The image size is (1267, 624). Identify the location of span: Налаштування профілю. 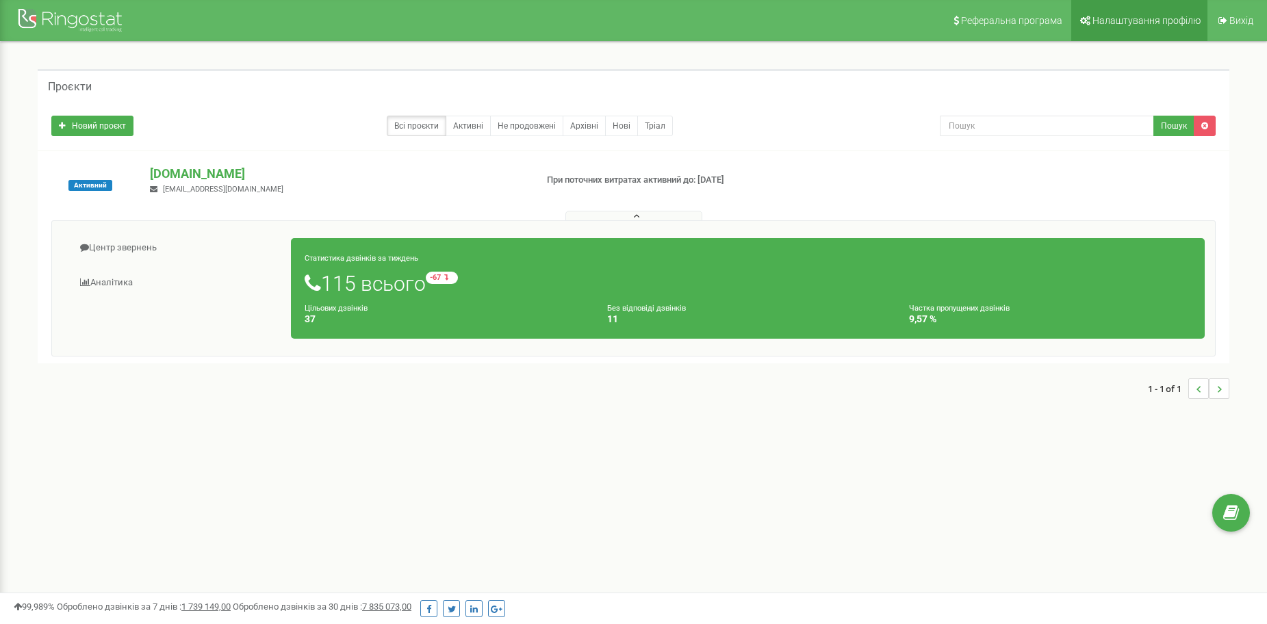
(1147, 21).